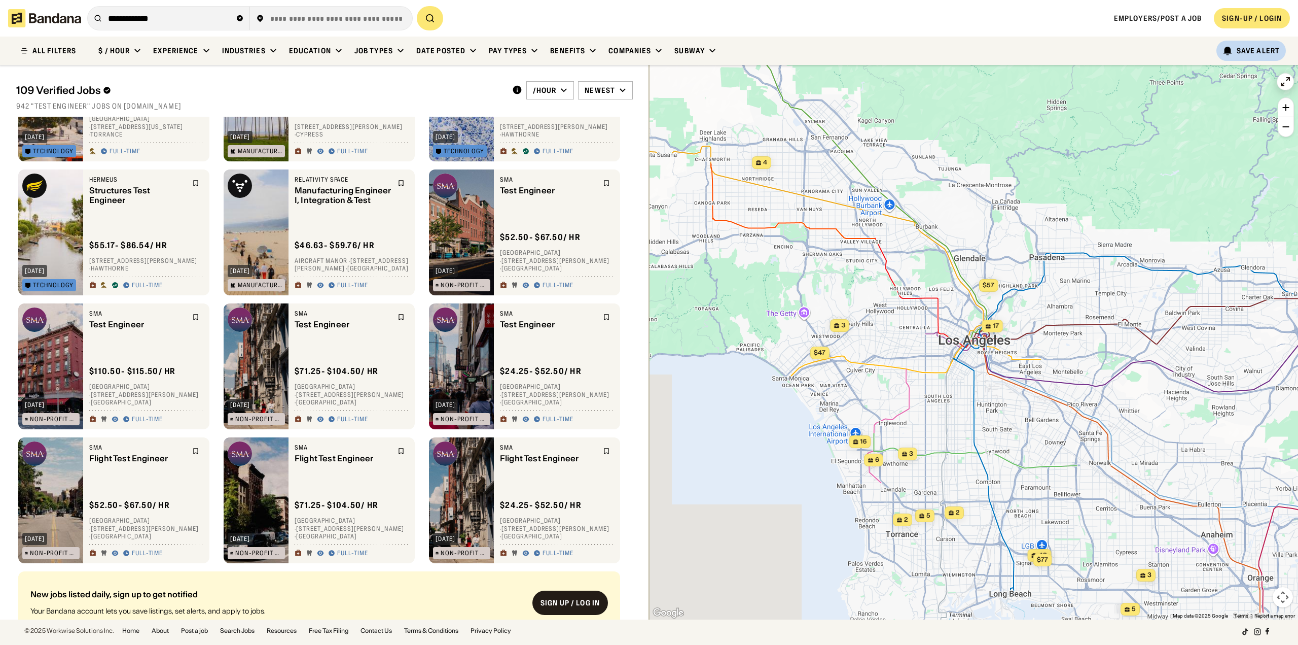  Describe the element at coordinates (45, 18) in the screenshot. I see `img: Bandana logotype` at that location.